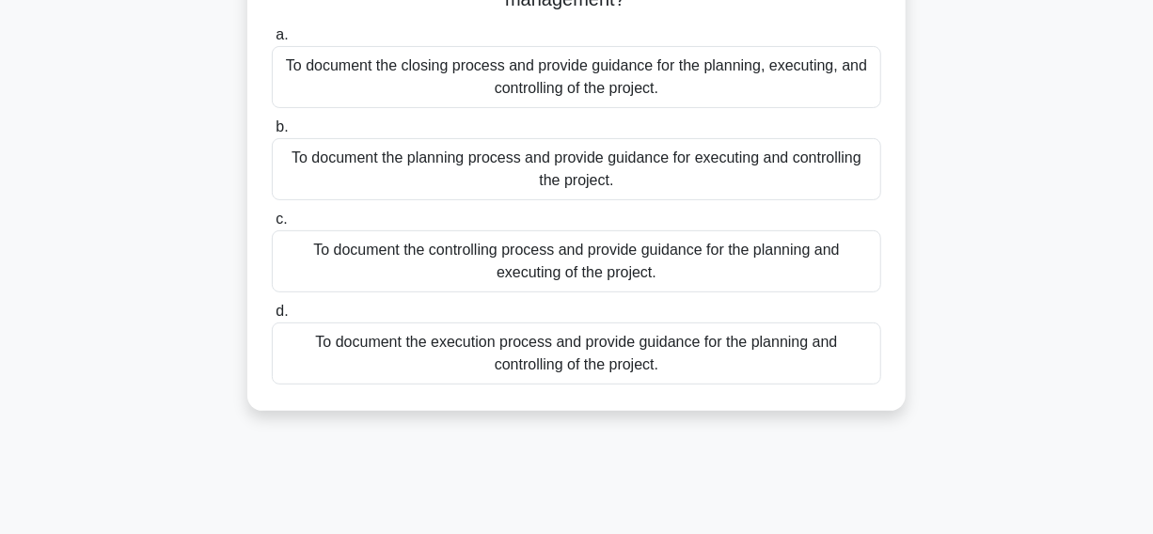 This screenshot has height=534, width=1153. What do you see at coordinates (281, 218) in the screenshot?
I see `span: c.` at bounding box center [281, 218].